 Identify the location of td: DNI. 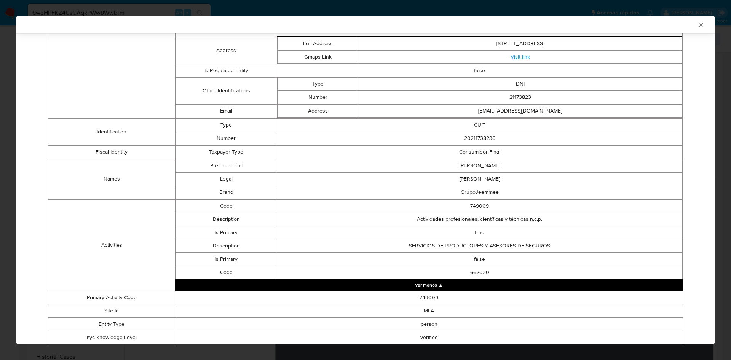
(520, 84).